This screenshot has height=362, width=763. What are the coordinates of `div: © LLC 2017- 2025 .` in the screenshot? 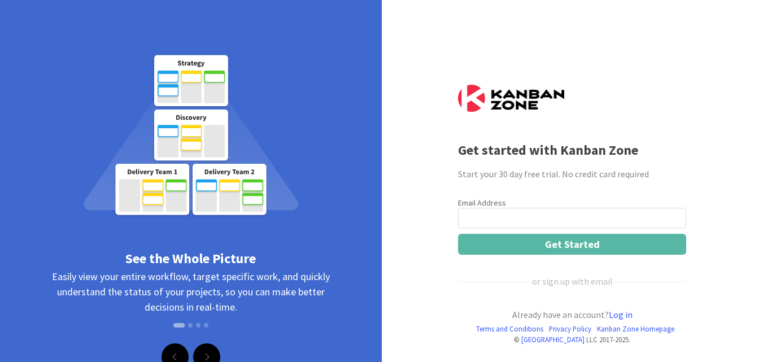 It's located at (572, 339).